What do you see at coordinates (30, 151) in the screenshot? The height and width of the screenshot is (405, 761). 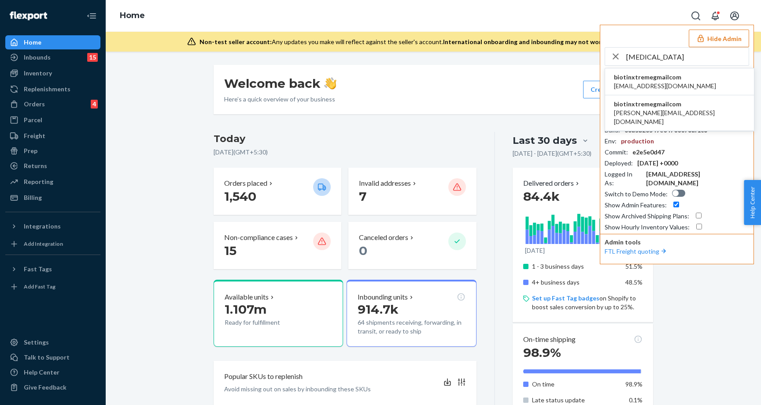 I see `div: Prep` at bounding box center [30, 151].